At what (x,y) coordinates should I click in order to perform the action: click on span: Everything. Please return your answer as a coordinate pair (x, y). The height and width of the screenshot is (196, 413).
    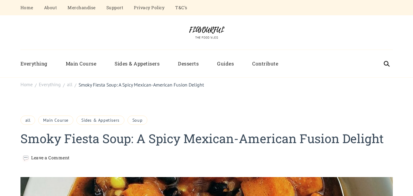
    Looking at the image, I should click on (50, 84).